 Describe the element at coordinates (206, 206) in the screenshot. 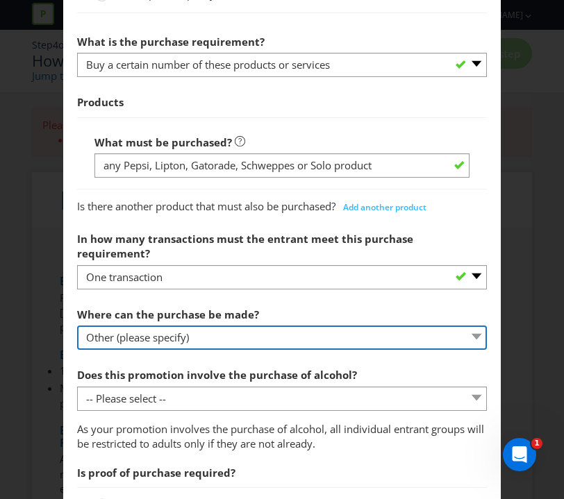

I see `span: Is there another product that must also be purchased?` at that location.